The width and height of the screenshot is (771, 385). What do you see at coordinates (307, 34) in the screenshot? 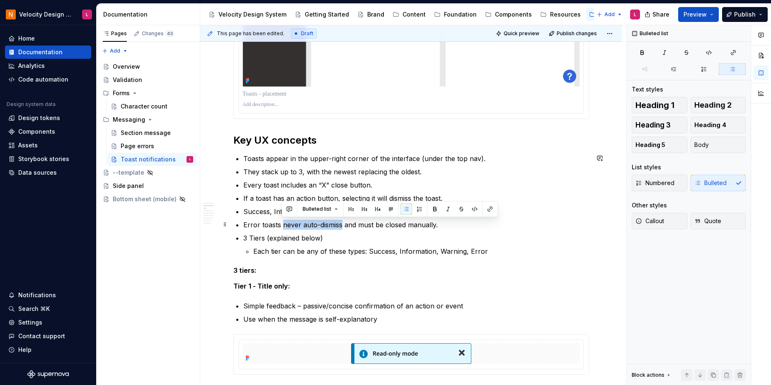
I see `span: Draft` at bounding box center [307, 34].